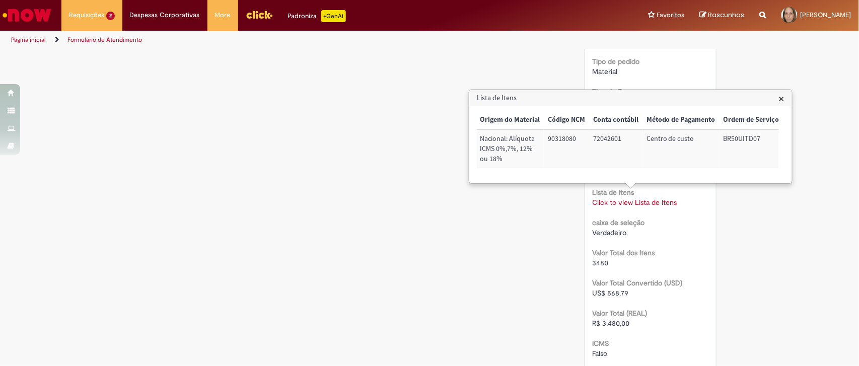 Image resolution: width=859 pixels, height=366 pixels. Describe the element at coordinates (601, 263) in the screenshot. I see `span: 3480` at that location.